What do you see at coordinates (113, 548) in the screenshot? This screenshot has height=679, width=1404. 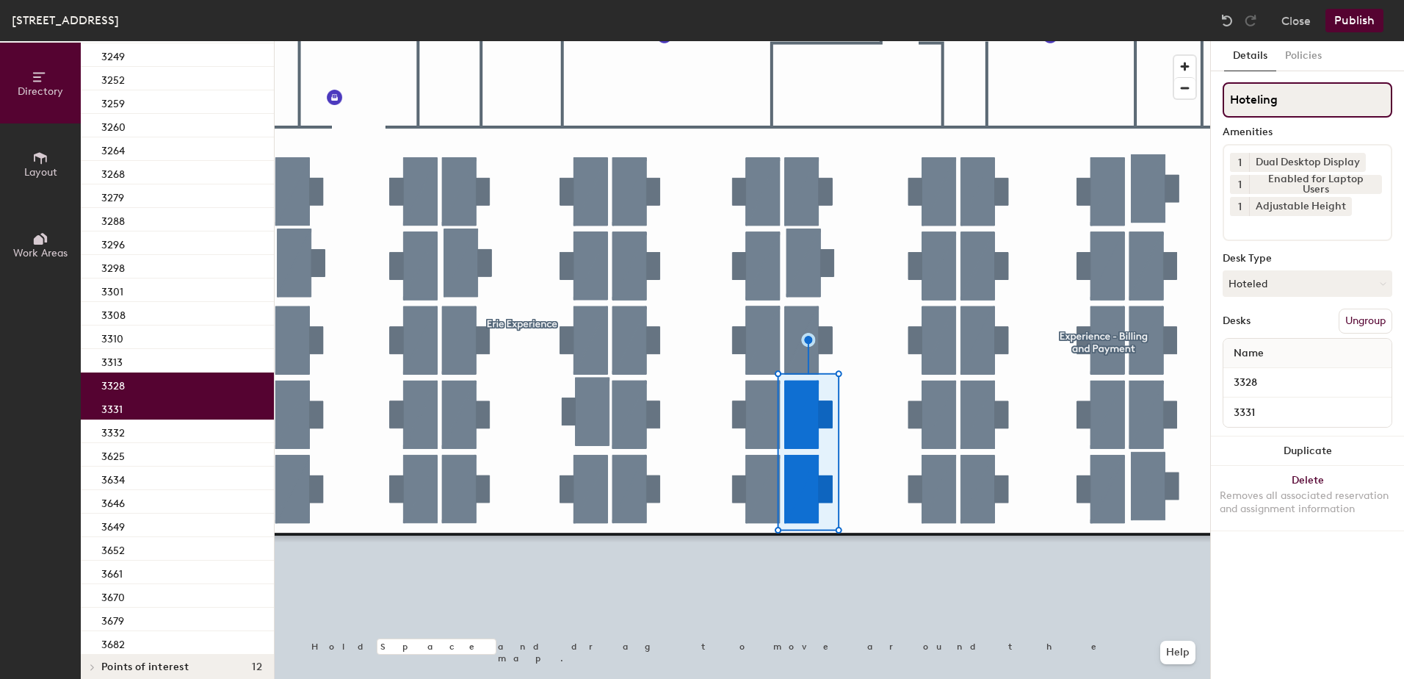 I see `p: 3652` at bounding box center [113, 548].